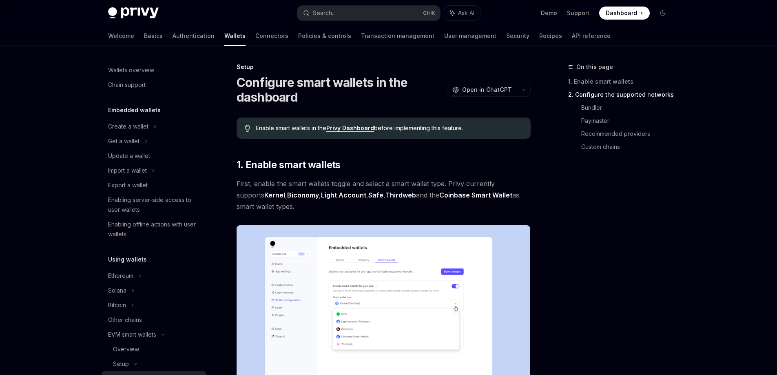 This screenshot has height=375, width=777. What do you see at coordinates (476, 195) in the screenshot?
I see `a: Coinbase Smart Wallet` at bounding box center [476, 195].